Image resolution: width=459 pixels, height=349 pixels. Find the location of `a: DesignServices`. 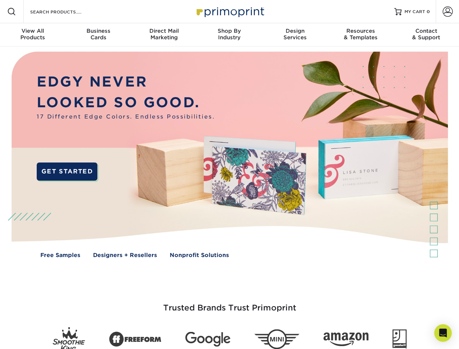

a: DesignServices is located at coordinates (295, 35).